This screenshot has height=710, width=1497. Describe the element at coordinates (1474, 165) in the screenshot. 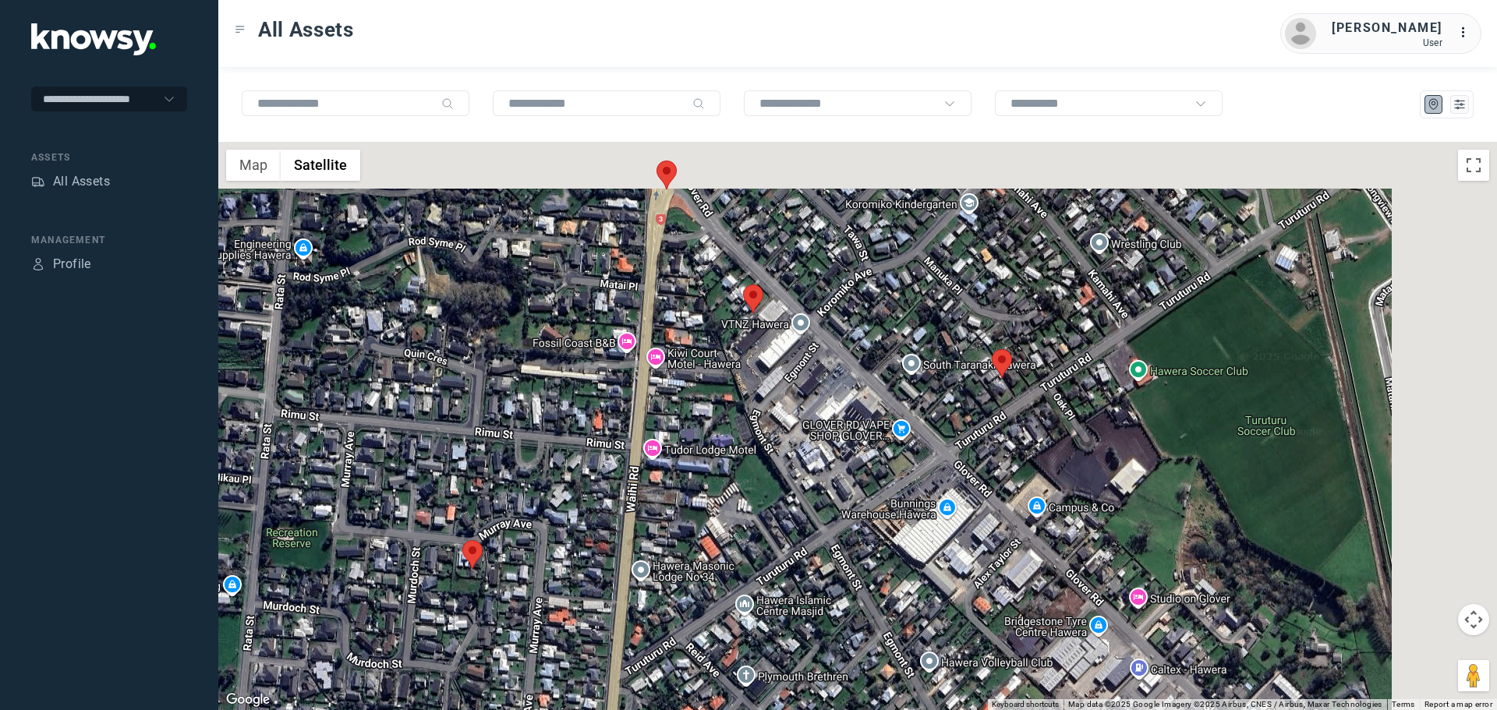

I see `button: Toggle fullscreen view` at that location.